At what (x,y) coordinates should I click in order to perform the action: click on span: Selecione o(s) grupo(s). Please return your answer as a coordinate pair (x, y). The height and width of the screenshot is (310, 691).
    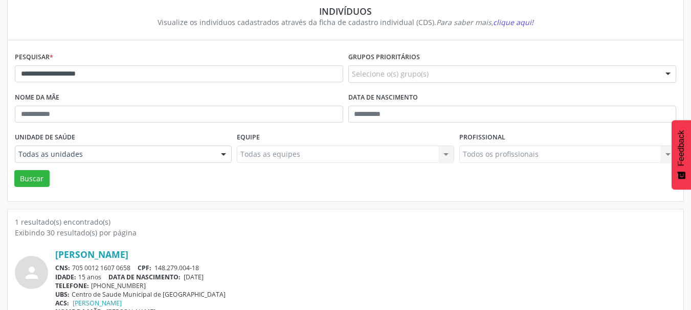
    Looking at the image, I should click on (390, 74).